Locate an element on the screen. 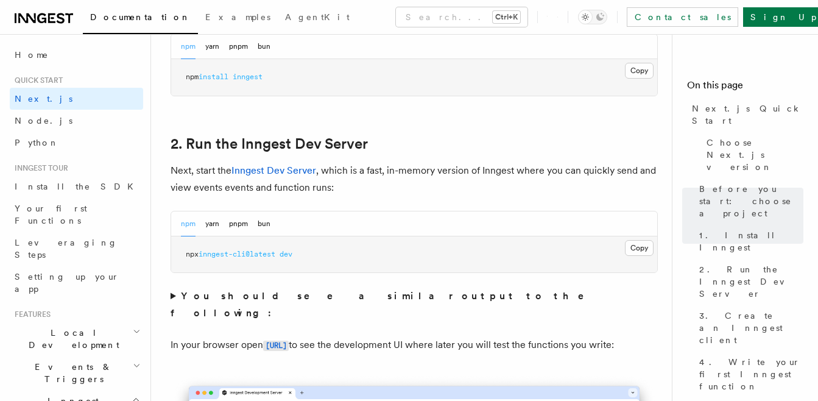 Image resolution: width=818 pixels, height=401 pixels. h4: On this page is located at coordinates (745, 88).